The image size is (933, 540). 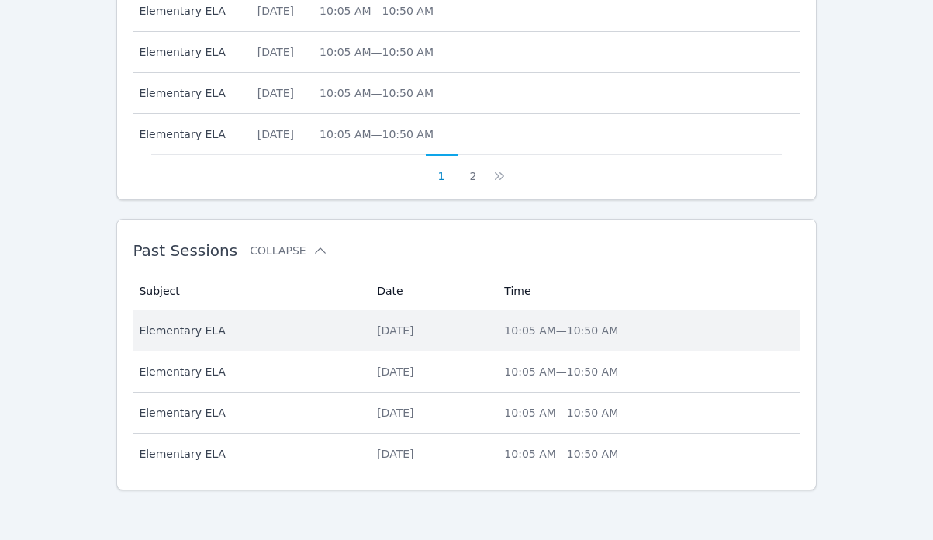 What do you see at coordinates (441, 169) in the screenshot?
I see `button: 1` at bounding box center [441, 169].